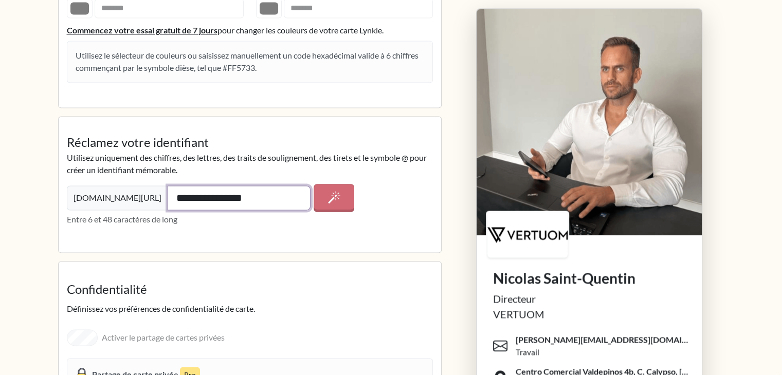  What do you see at coordinates (334, 198) in the screenshot?
I see `button: Générez un identifiant basé sur votre nom et votre organisation` at bounding box center [334, 198].